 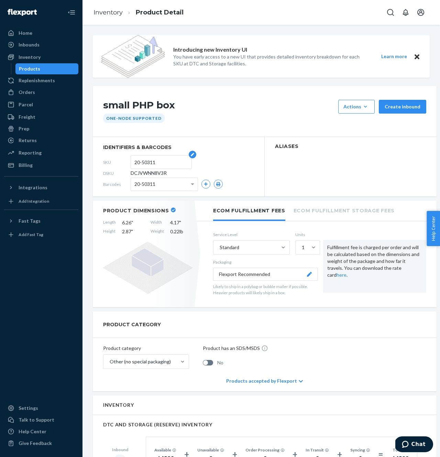 I want to click on div: Inbound, so click(x=120, y=449).